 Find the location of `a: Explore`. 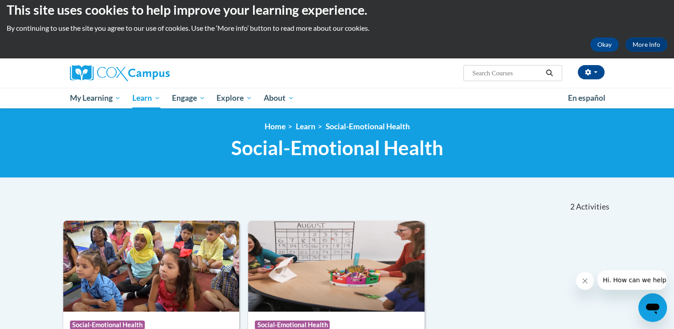

a: Explore is located at coordinates (234, 98).